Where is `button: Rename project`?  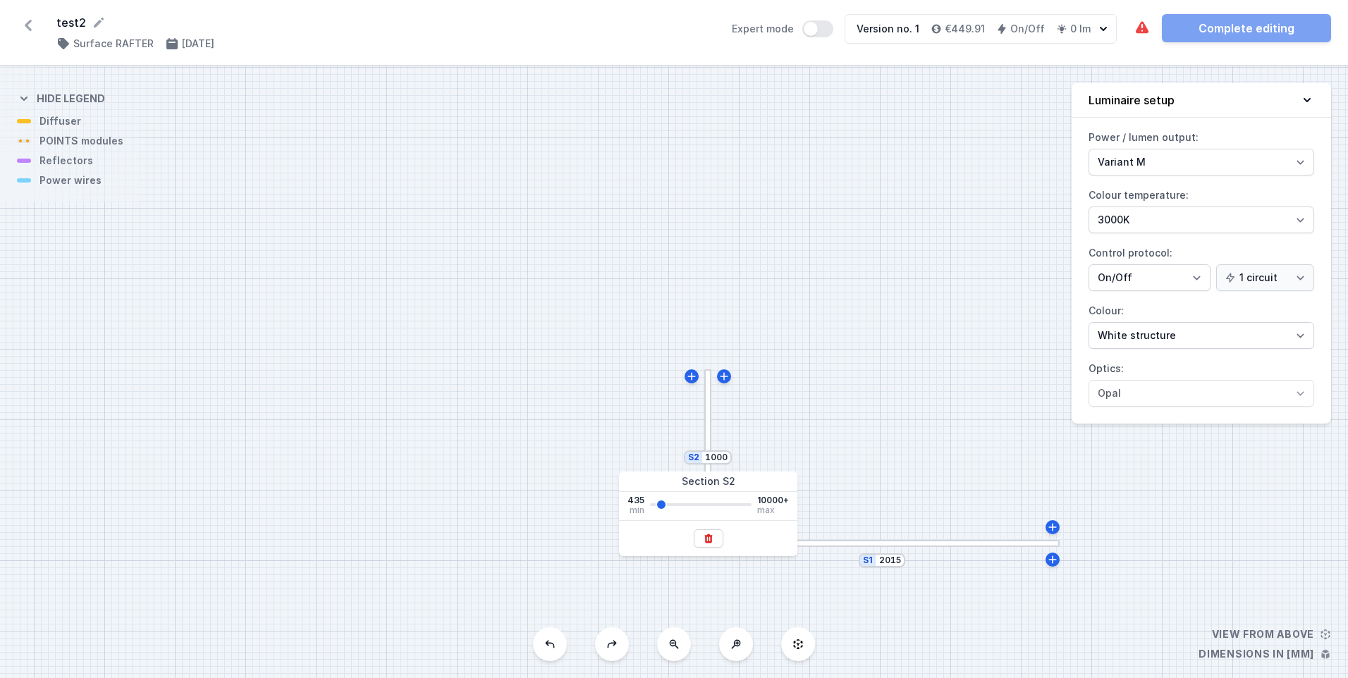
button: Rename project is located at coordinates (99, 23).